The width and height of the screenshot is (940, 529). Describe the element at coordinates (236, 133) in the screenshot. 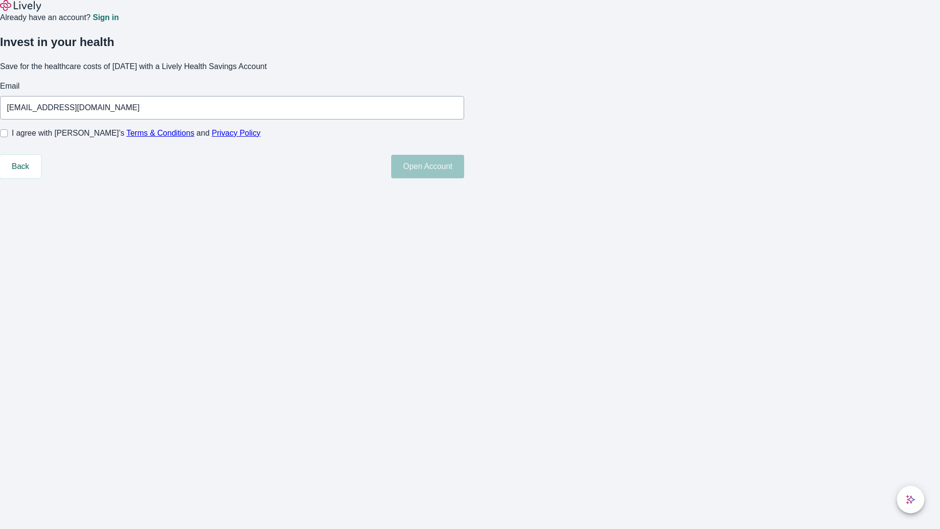

I see `a: Privacy Policy` at that location.